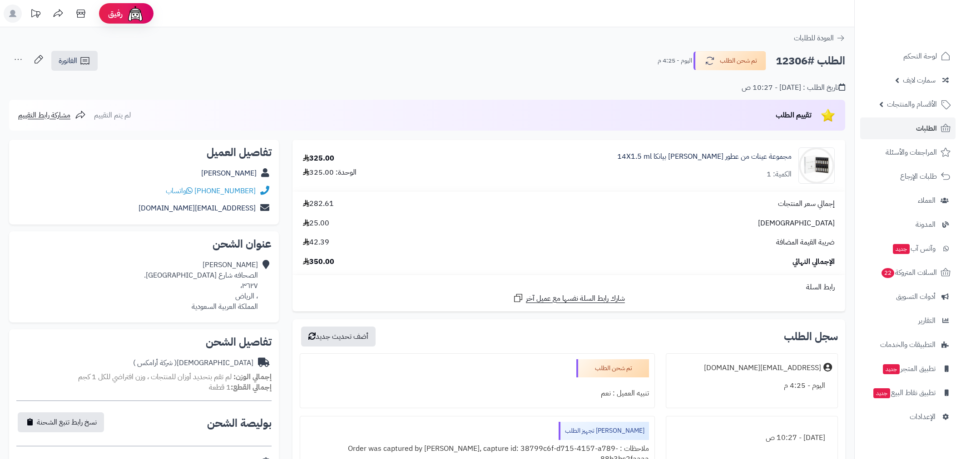 This screenshot has width=961, height=459. Describe the element at coordinates (316, 242) in the screenshot. I see `span: 42.39` at that location.